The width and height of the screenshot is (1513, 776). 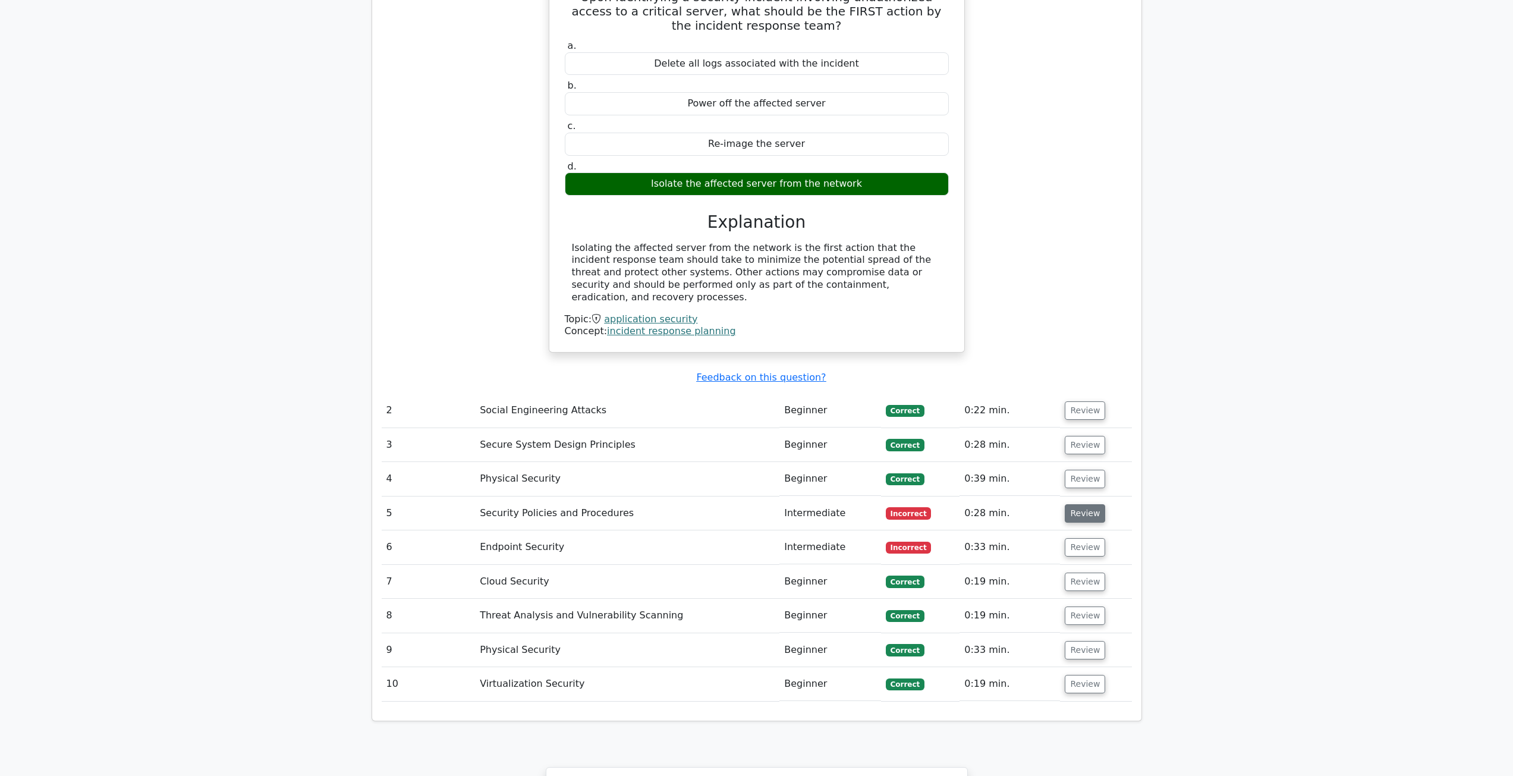 I want to click on div: Delete all logs associated with the incident, so click(x=757, y=64).